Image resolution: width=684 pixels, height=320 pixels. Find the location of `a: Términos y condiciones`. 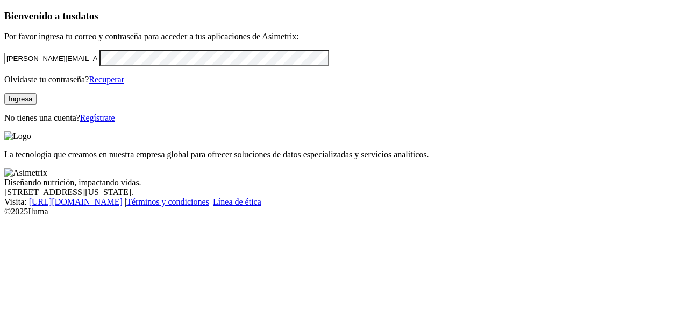

a: Términos y condiciones is located at coordinates (168, 201).